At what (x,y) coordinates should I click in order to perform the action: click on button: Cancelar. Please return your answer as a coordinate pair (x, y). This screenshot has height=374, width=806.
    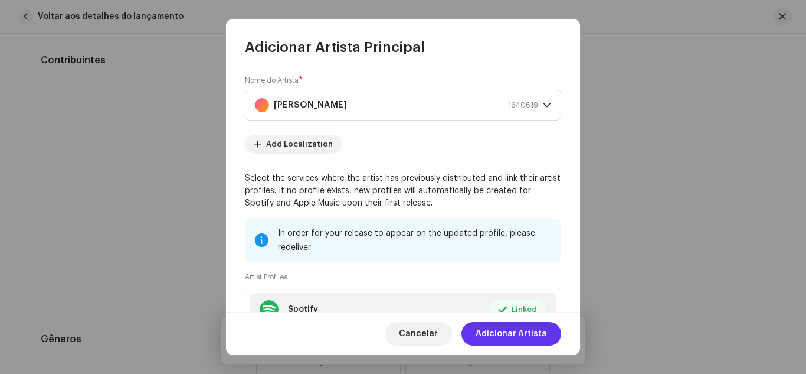
    Looking at the image, I should click on (418, 333).